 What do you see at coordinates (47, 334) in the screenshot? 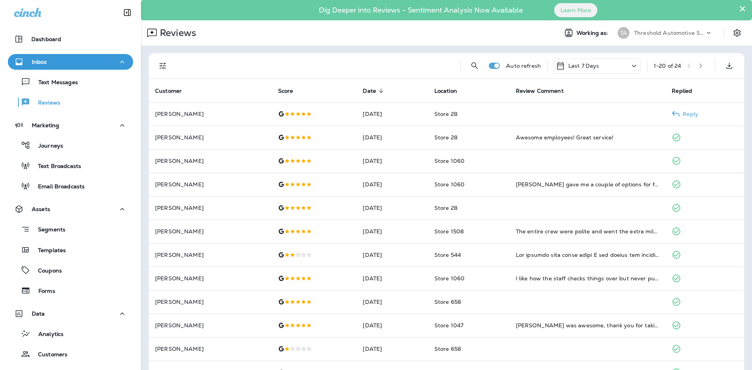
I see `p: Analytics` at bounding box center [47, 334].